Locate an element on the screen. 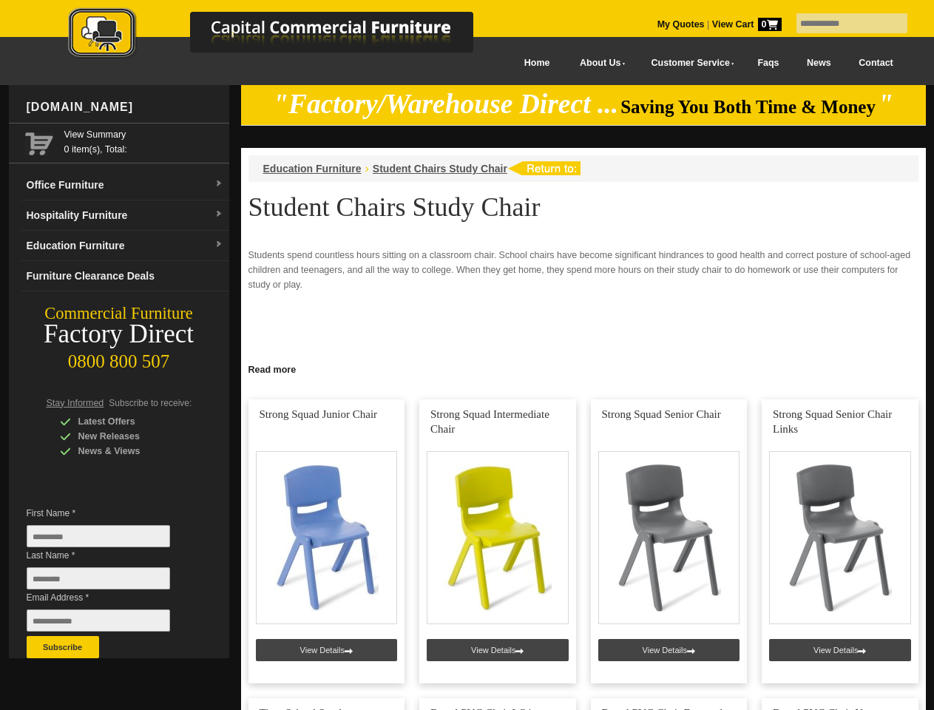 Image resolution: width=934 pixels, height=710 pixels. a: Education Furnituredropdown is located at coordinates (125, 245).